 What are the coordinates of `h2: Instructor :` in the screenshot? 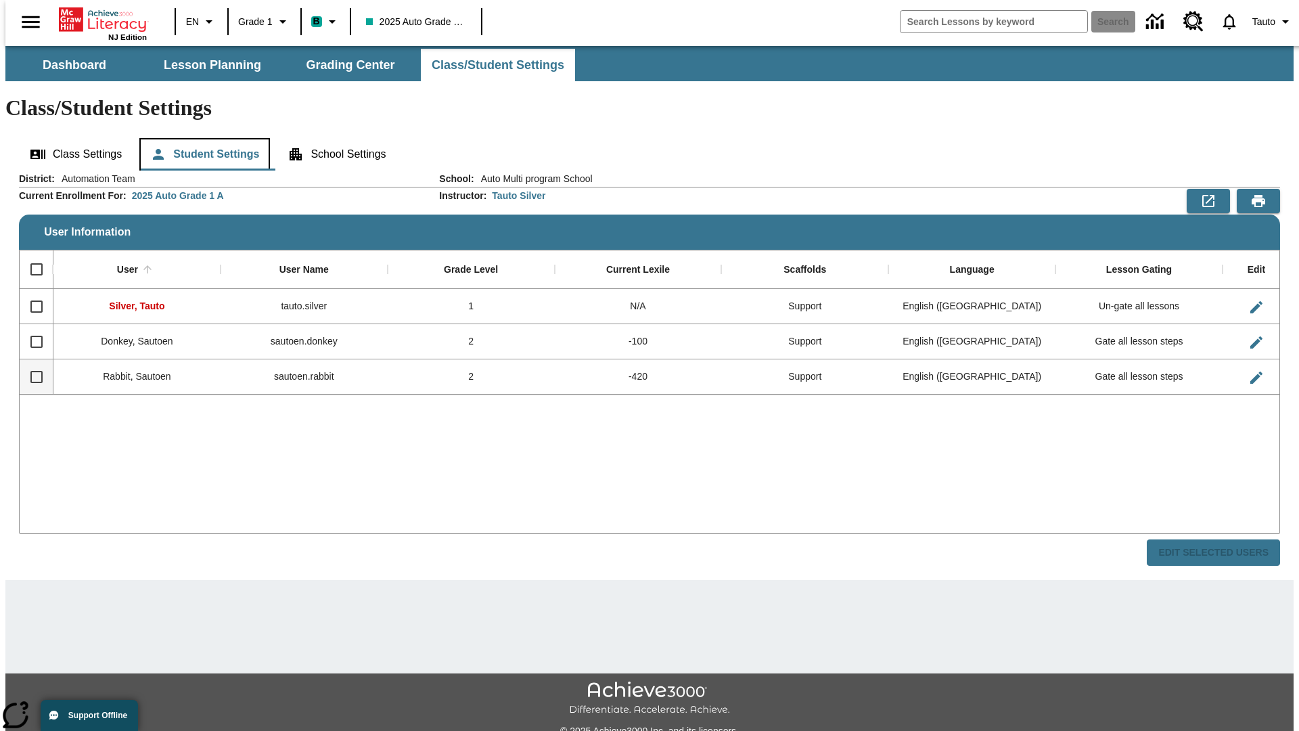 It's located at (463, 196).